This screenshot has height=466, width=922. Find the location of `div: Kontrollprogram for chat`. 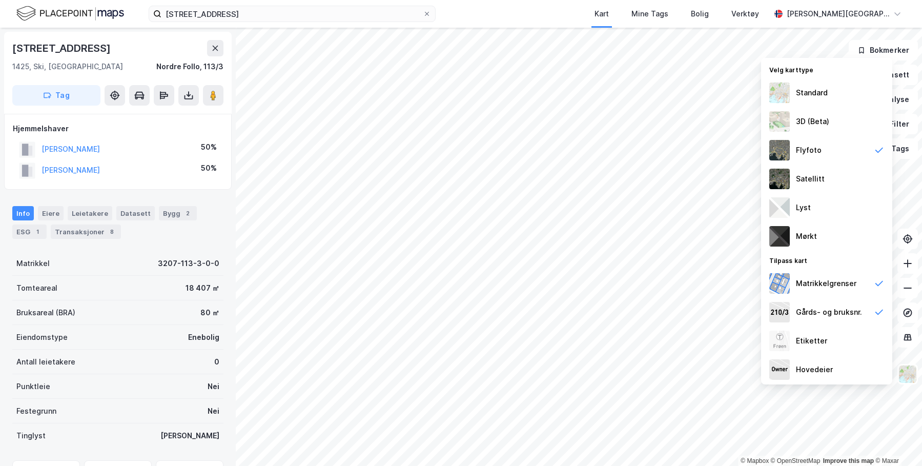

div: Kontrollprogram for chat is located at coordinates (896, 441).